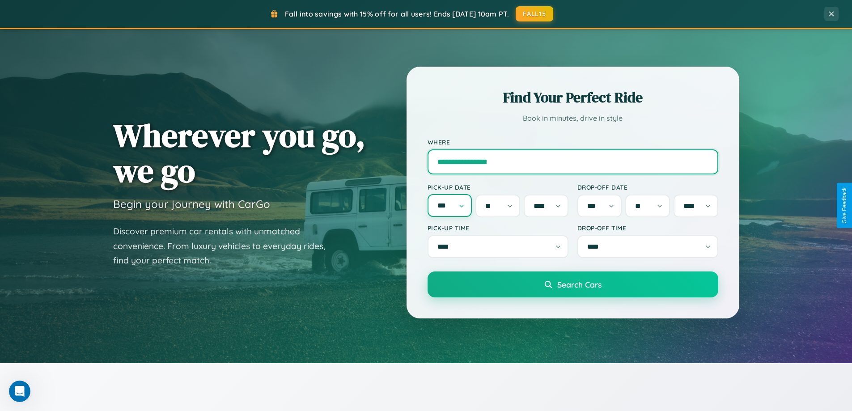 The width and height of the screenshot is (852, 411). Describe the element at coordinates (647, 187) in the screenshot. I see `label: Drop-off Date` at that location.